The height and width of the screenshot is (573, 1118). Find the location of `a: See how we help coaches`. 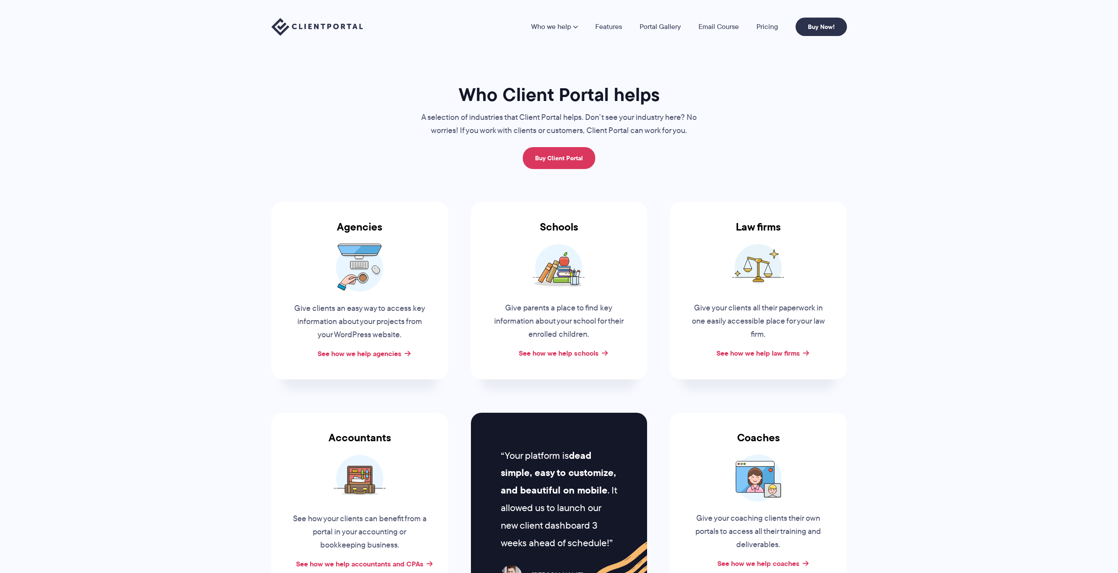

a: See how we help coaches is located at coordinates (758, 563).